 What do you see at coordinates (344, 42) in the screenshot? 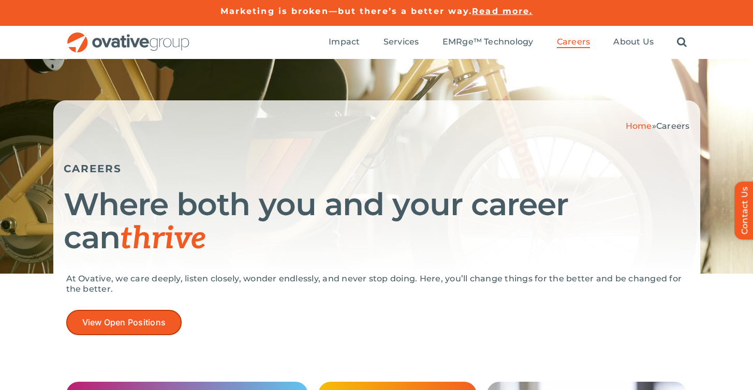
I see `a: Impact` at bounding box center [344, 42].